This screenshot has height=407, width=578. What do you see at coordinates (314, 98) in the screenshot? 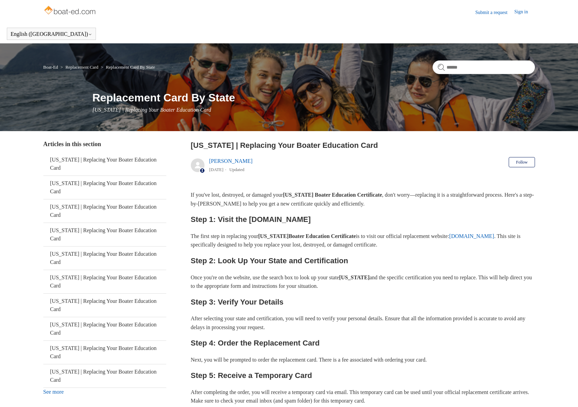
I see `h1: Replacement Card By State` at bounding box center [314, 98].